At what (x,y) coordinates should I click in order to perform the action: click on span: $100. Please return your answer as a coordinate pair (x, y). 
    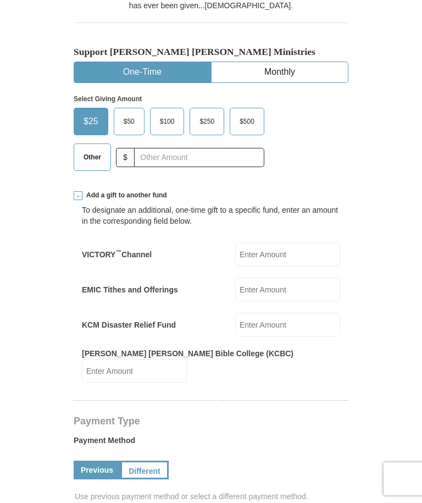
    Looking at the image, I should click on (167, 121).